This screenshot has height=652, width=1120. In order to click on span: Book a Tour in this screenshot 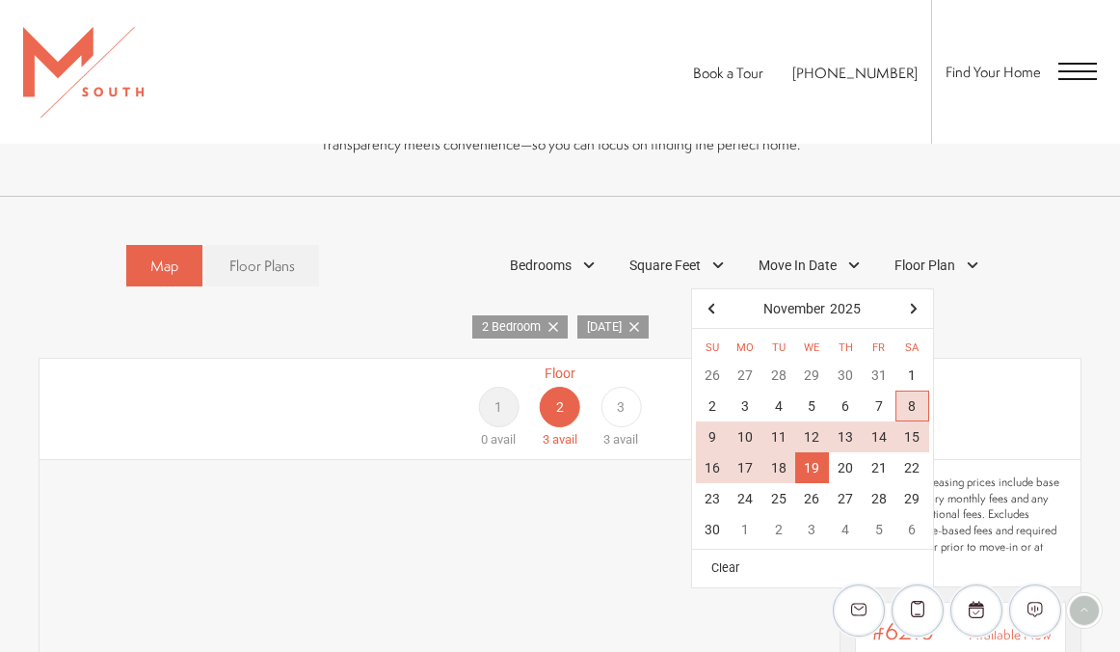, I will do `click(728, 72)`.